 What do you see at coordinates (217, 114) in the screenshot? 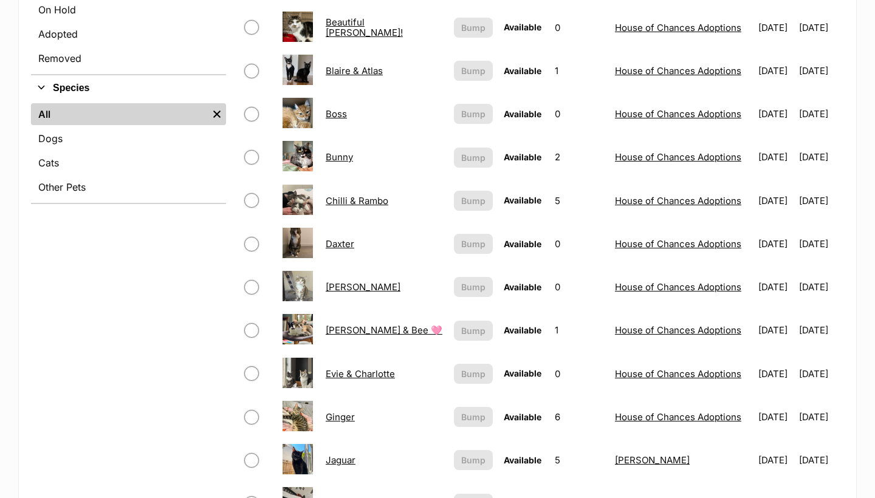
I see `a: Remove filter` at bounding box center [217, 114].